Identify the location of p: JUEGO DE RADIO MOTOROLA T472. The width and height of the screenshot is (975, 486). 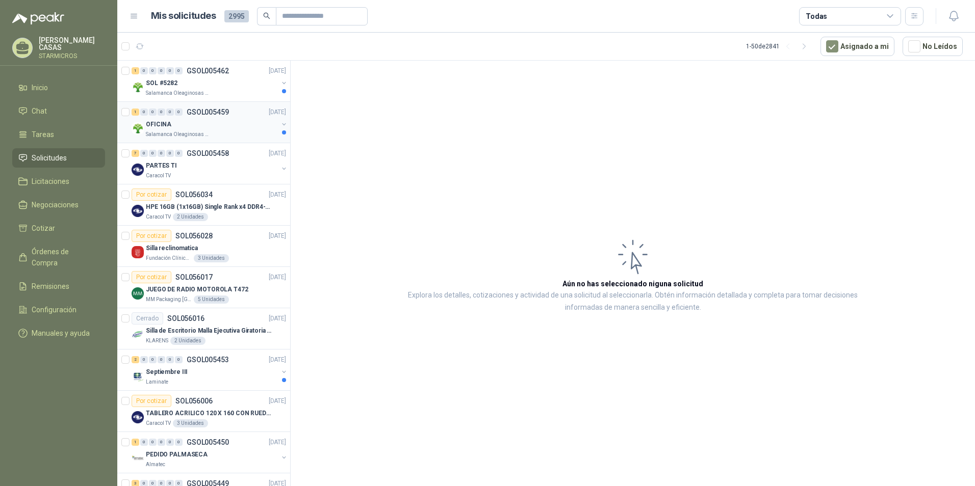
(197, 290).